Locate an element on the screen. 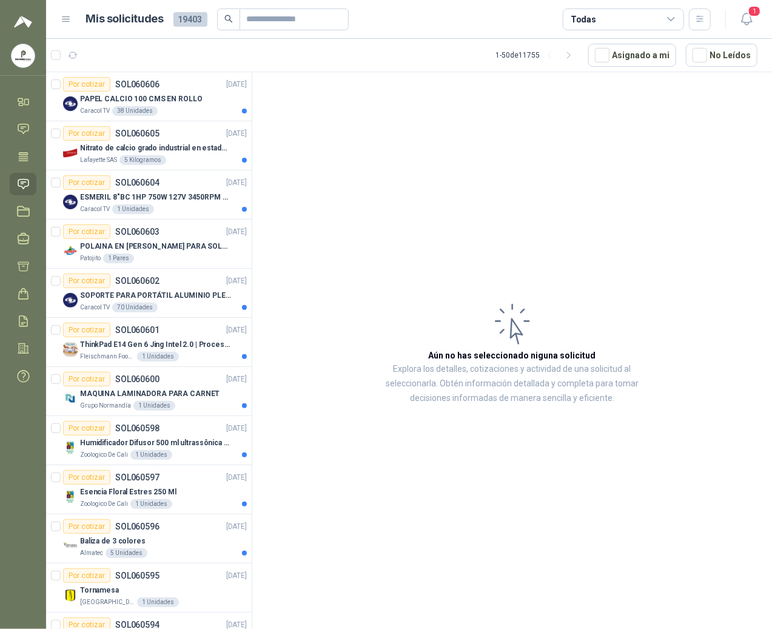 The image size is (772, 629). div: 70 Unidades is located at coordinates (135, 308).